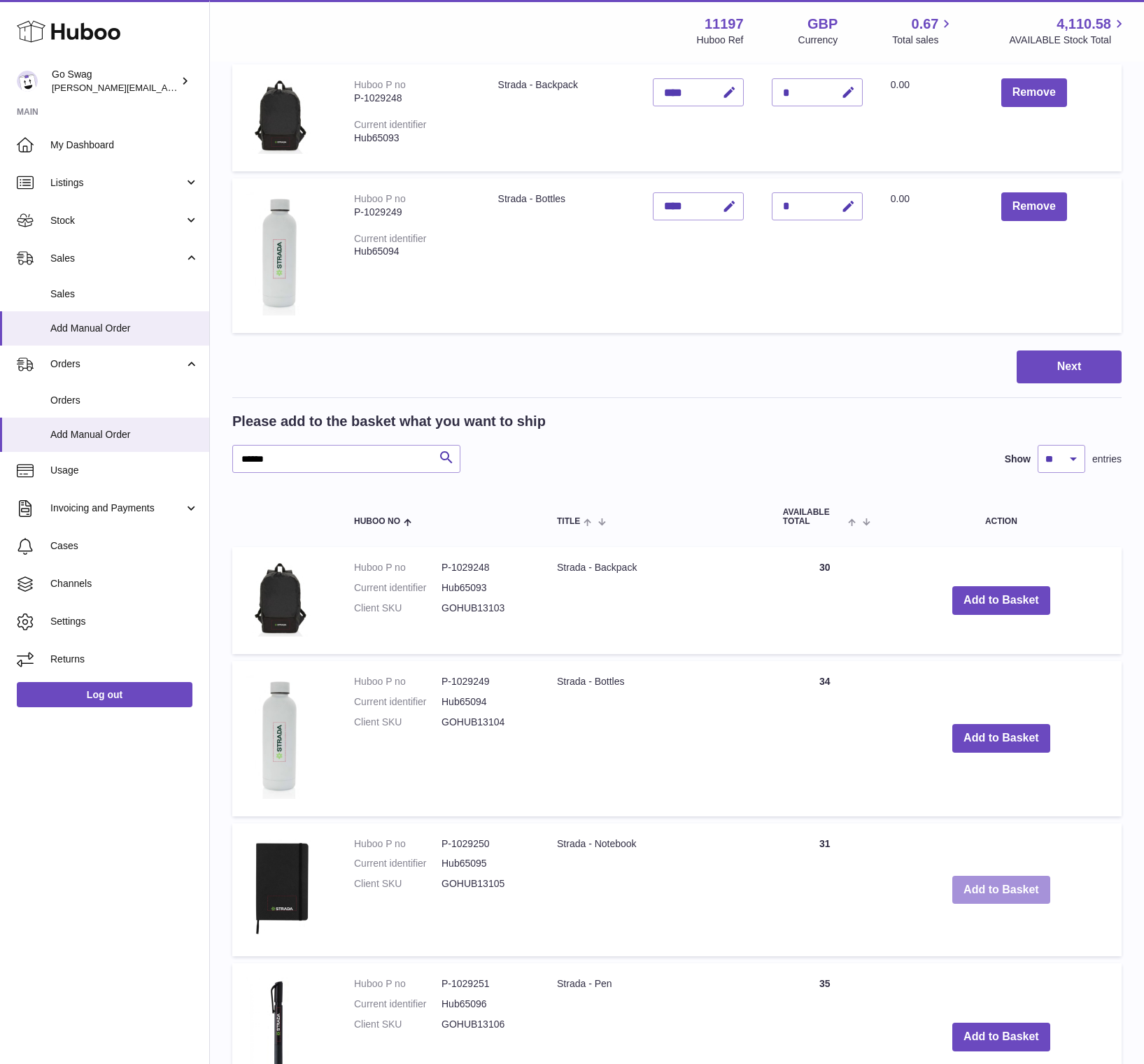 The image size is (1144, 1064). I want to click on span: Invoicing and Payments, so click(117, 508).